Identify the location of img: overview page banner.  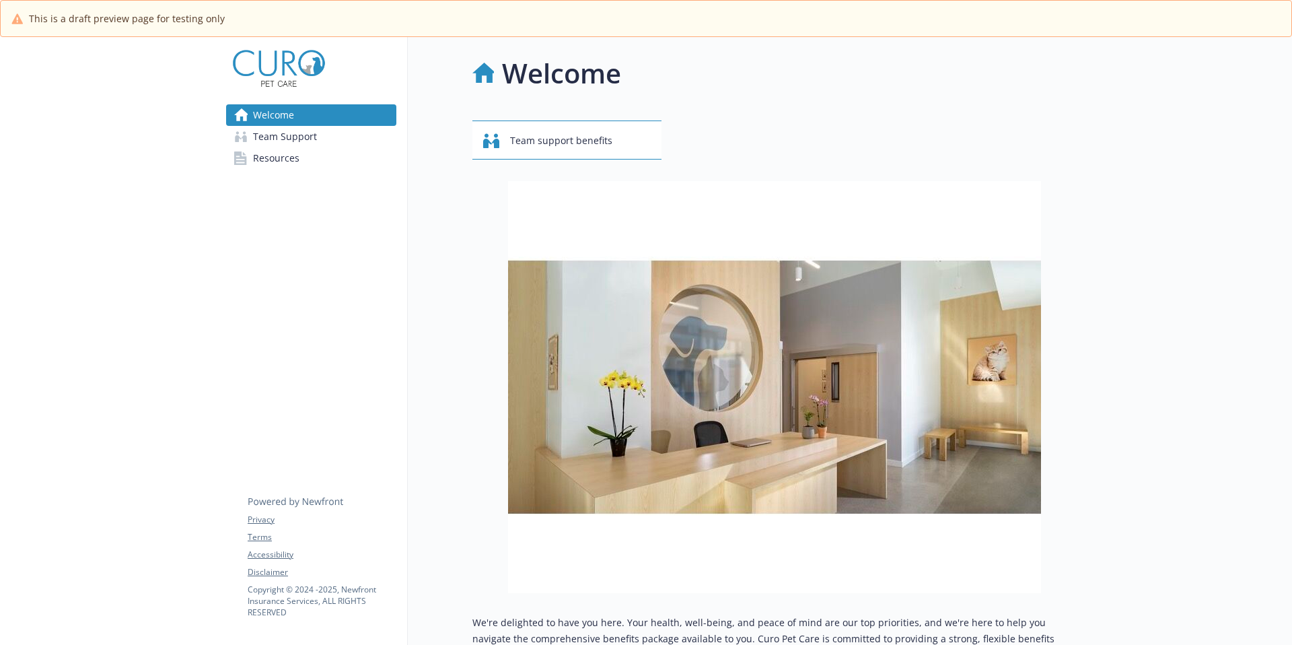
(775, 387).